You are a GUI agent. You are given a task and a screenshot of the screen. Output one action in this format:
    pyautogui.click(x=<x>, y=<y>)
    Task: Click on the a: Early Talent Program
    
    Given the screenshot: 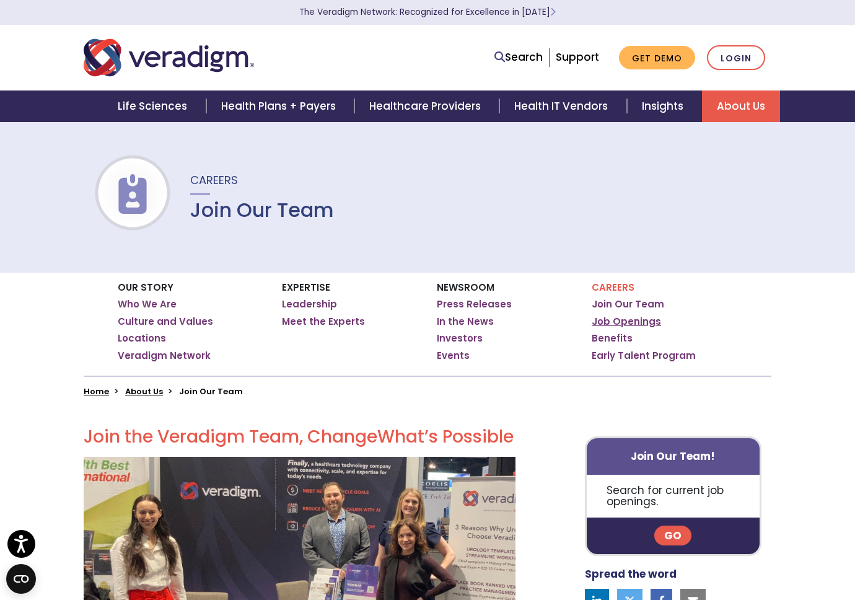 What is the action you would take?
    pyautogui.click(x=643, y=355)
    